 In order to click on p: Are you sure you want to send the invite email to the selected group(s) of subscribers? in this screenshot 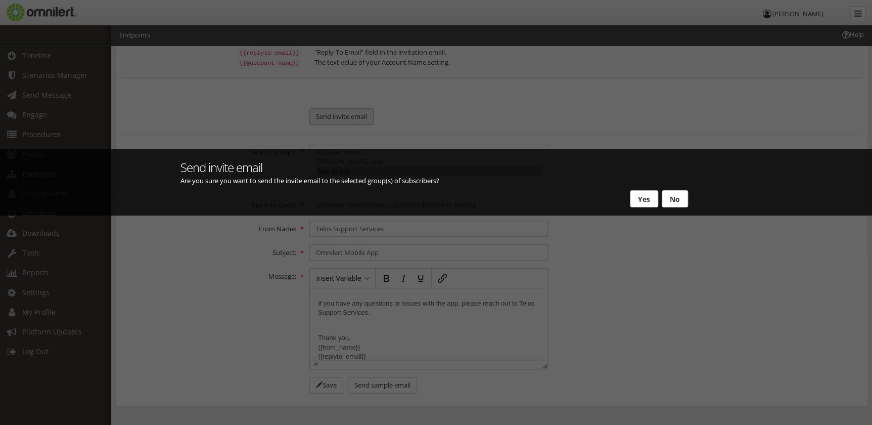, I will do `click(436, 180)`.